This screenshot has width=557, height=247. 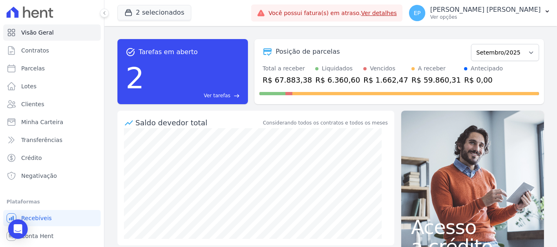 I want to click on span: Minha Carteira, so click(x=42, y=122).